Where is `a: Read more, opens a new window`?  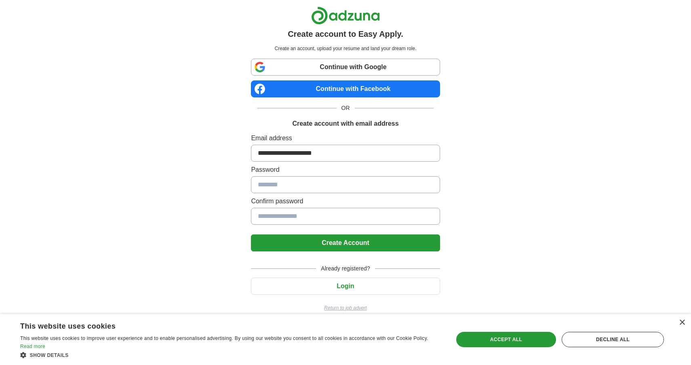 a: Read more, opens a new window is located at coordinates (33, 346).